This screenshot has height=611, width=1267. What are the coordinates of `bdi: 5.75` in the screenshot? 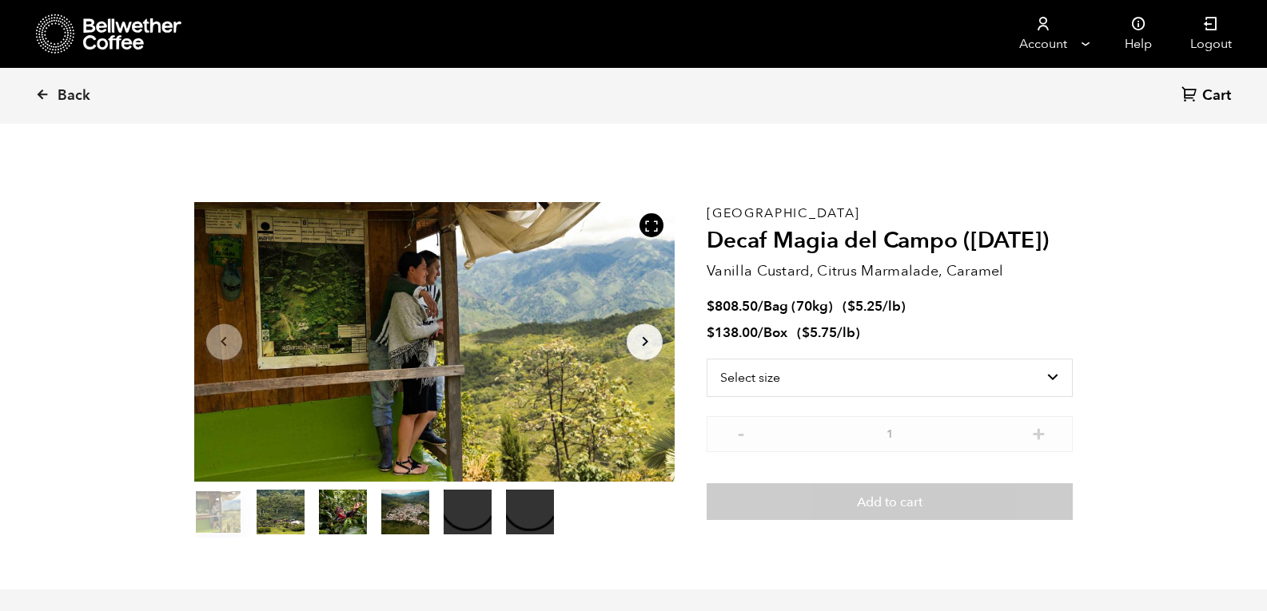 It's located at (819, 332).